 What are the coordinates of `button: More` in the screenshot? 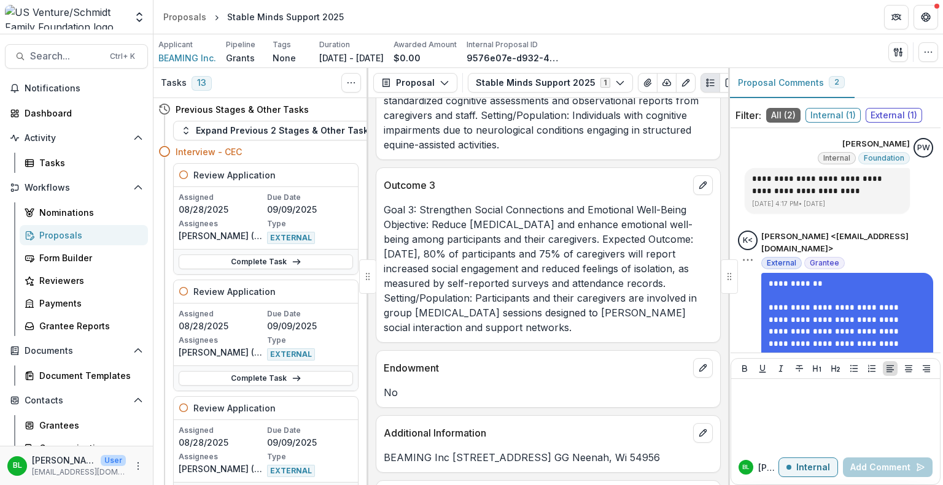 It's located at (138, 466).